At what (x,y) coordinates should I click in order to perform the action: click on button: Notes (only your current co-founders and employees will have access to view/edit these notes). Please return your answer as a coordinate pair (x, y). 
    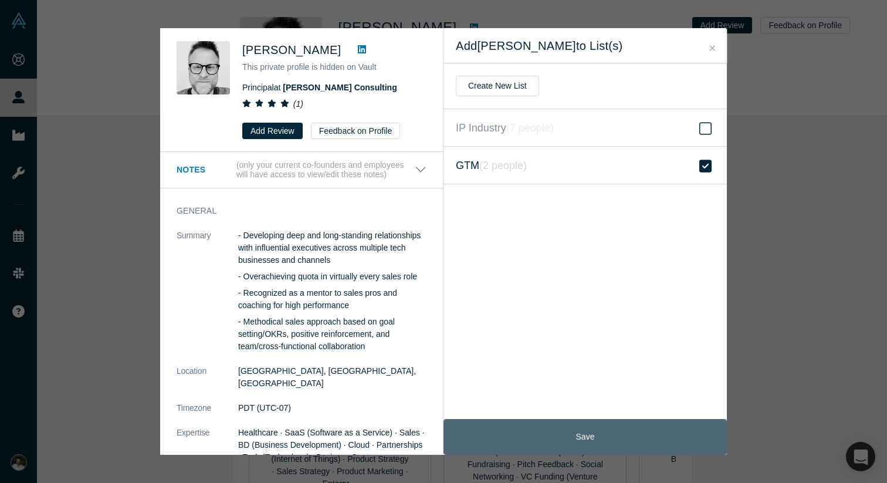
    Looking at the image, I should click on (302, 170).